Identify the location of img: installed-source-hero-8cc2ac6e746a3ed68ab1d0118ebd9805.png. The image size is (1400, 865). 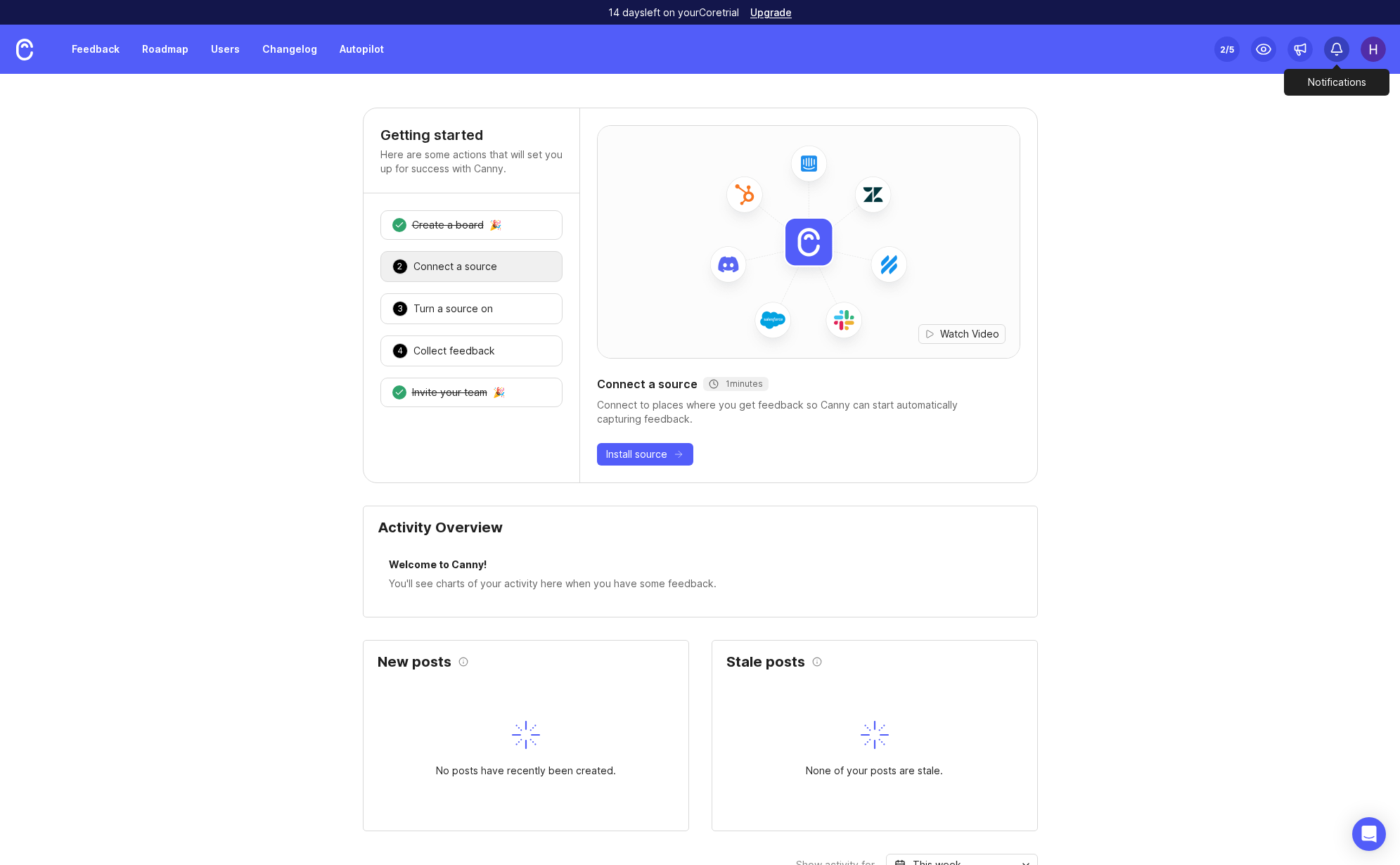
(809, 242).